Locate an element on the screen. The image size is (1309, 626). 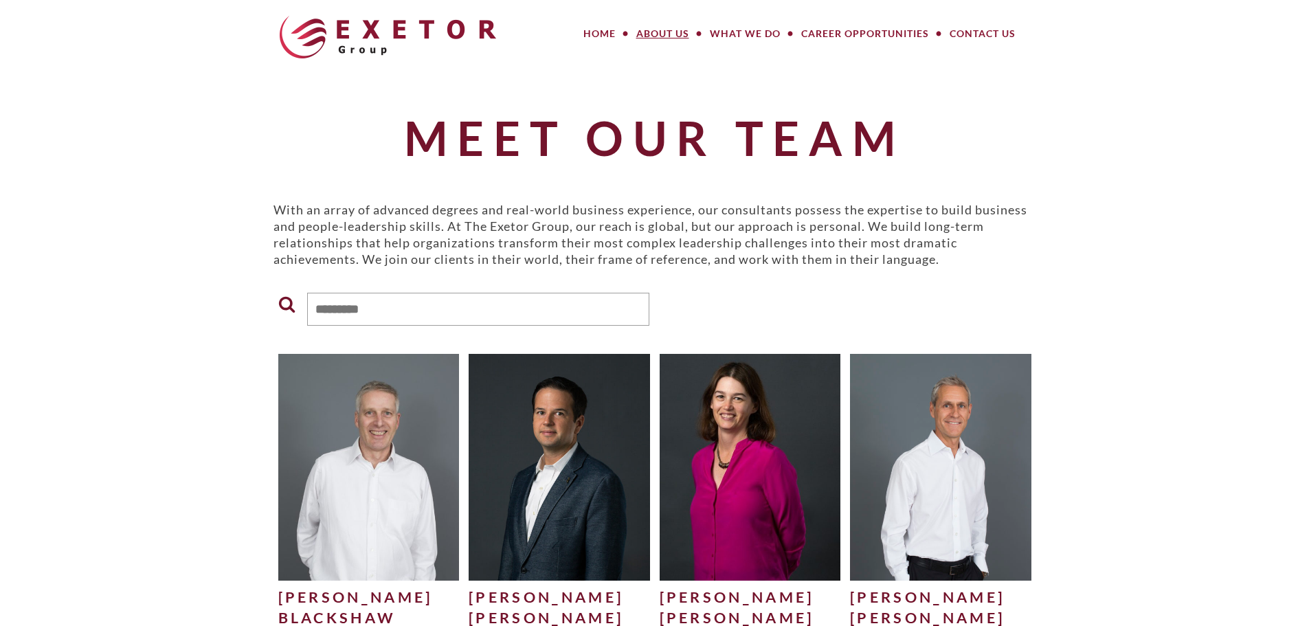
a: Home is located at coordinates (599, 34).